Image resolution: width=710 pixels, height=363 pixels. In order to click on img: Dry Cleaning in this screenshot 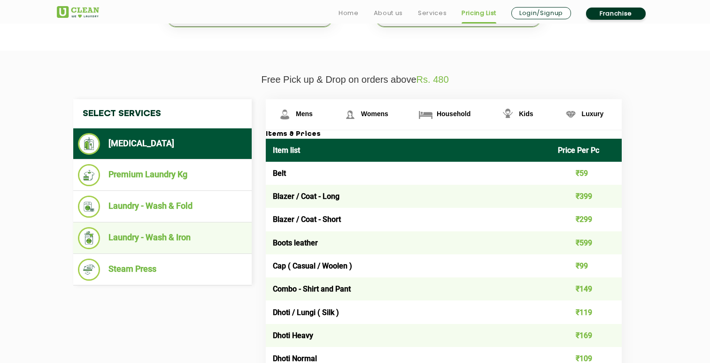, I will do `click(89, 144)`.